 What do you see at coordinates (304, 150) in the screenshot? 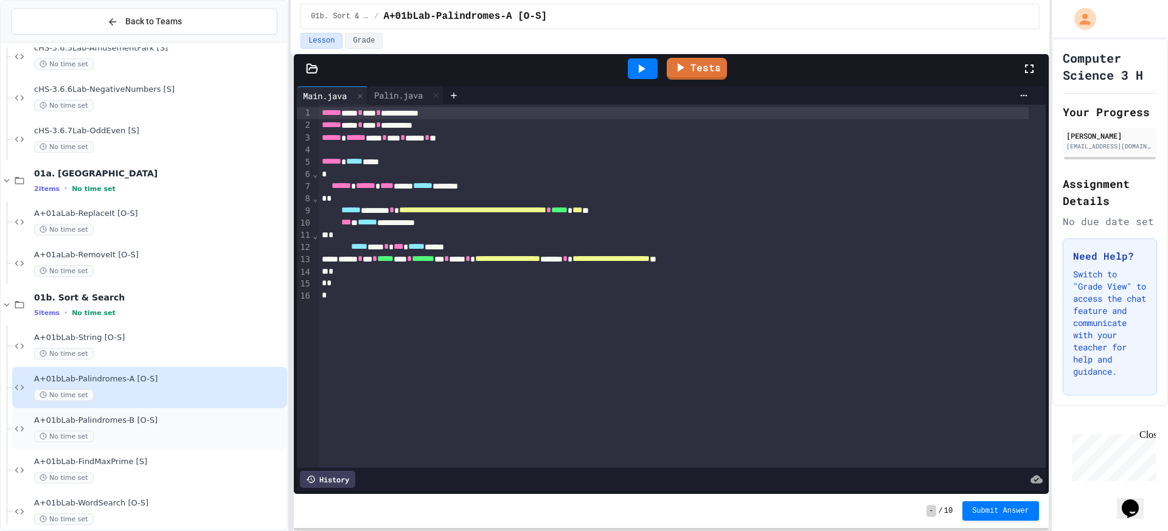
I see `div: 4` at bounding box center [304, 150].